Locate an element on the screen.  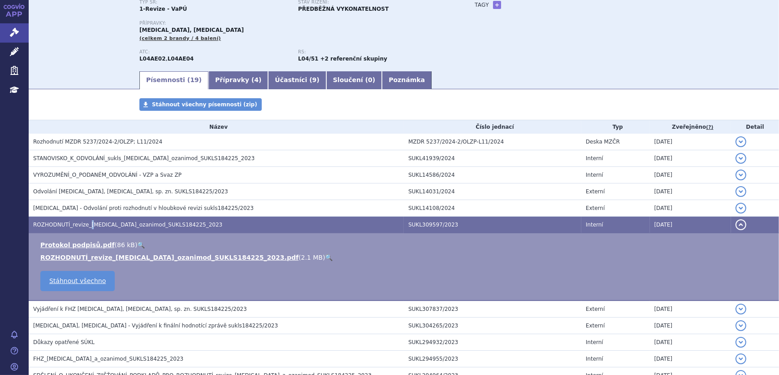
span: PONVORY - Odvolání proti rozhodnutí v hloubkové revizi sukls184225/2023 is located at coordinates (144, 208).